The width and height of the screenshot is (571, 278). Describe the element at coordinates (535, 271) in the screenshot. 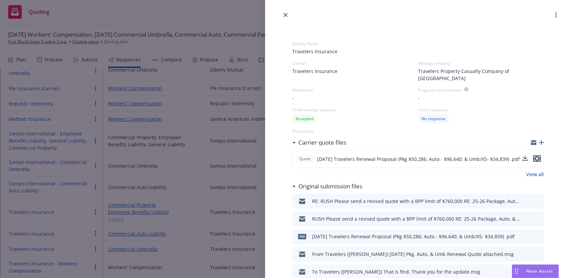

I see `button: Nova Assist` at that location.